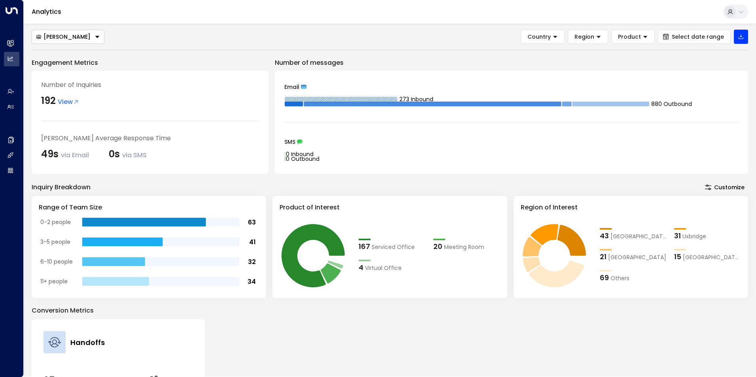 This screenshot has width=756, height=377. I want to click on h3: Range of Team Size, so click(149, 208).